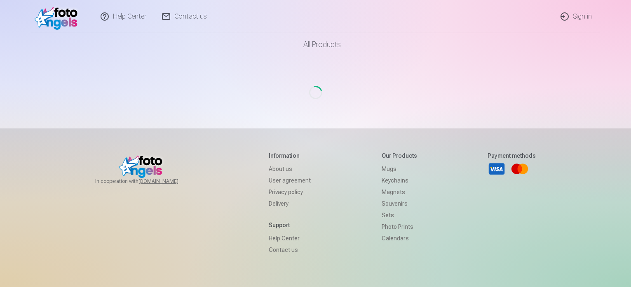 This screenshot has width=631, height=287. What do you see at coordinates (400, 169) in the screenshot?
I see `a: Mugs` at bounding box center [400, 169].